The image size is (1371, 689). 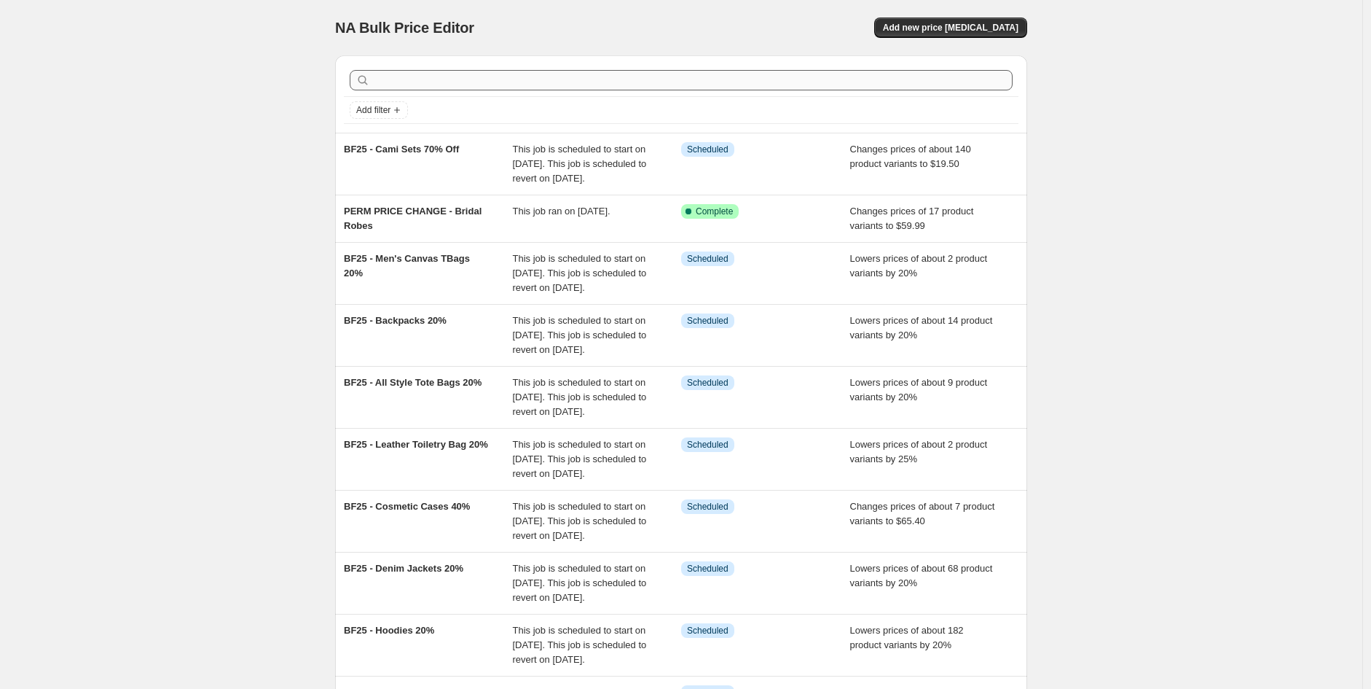 What do you see at coordinates (922, 513) in the screenshot?
I see `span: Changes prices of about 7 product variants to $65.40` at bounding box center [922, 513].